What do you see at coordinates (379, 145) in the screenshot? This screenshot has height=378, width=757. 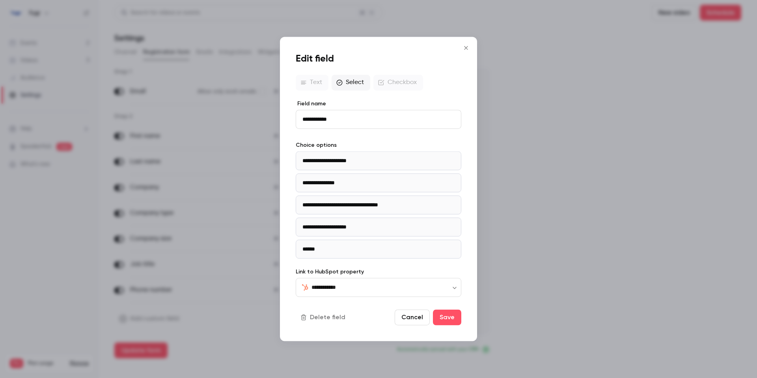 I see `label: Choice options` at bounding box center [379, 145].